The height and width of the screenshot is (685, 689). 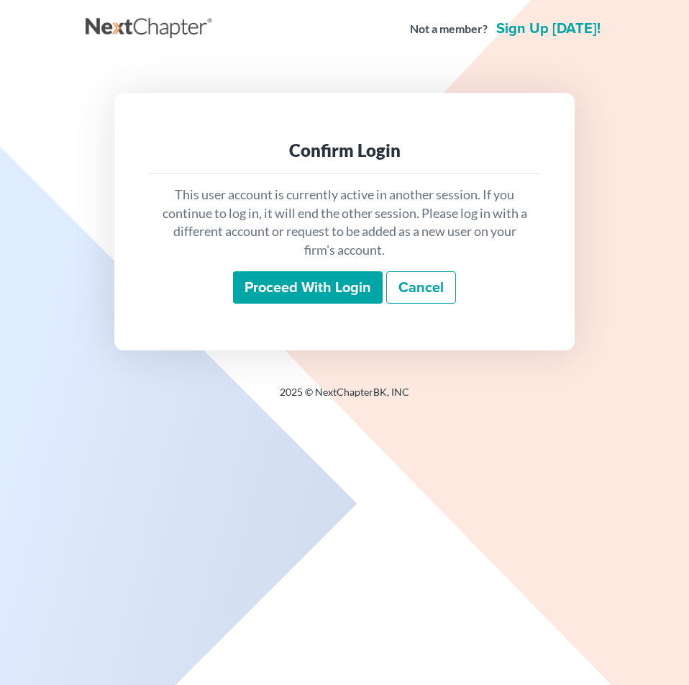 What do you see at coordinates (308, 288) in the screenshot?
I see `input: Proceed with login` at bounding box center [308, 288].